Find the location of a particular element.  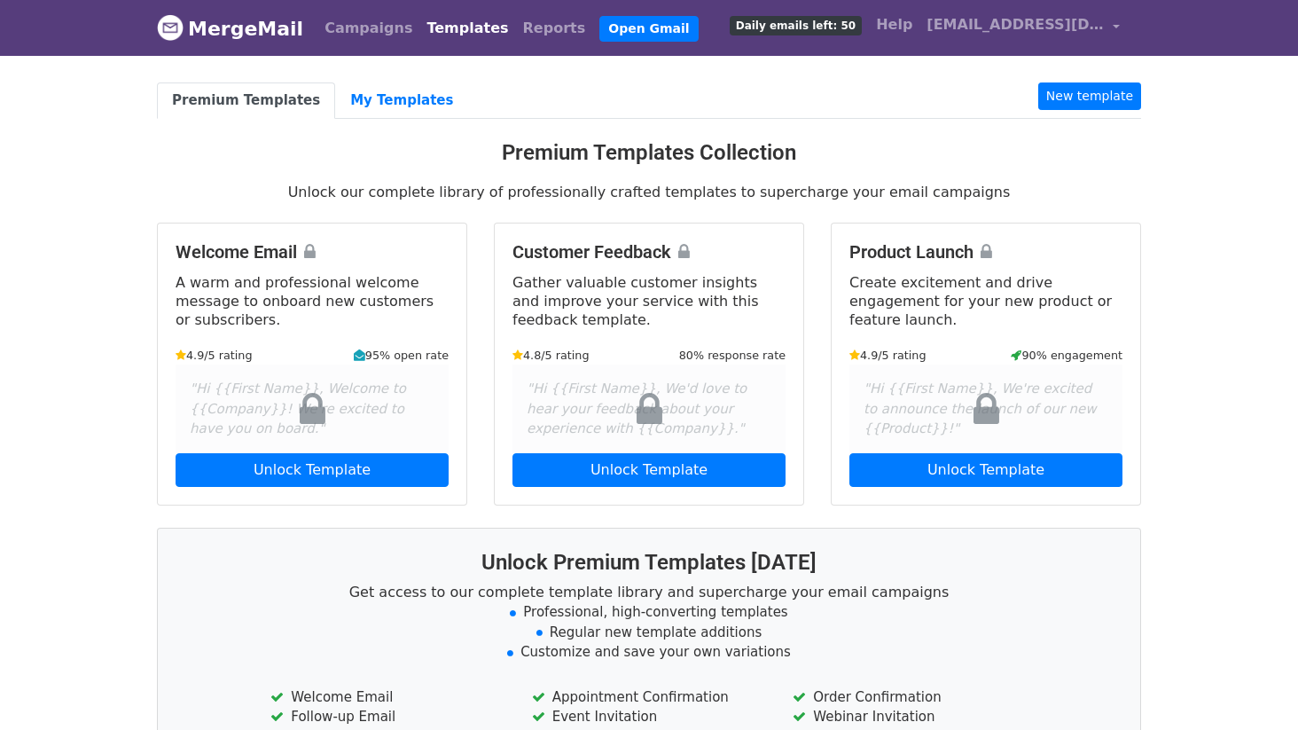

li: Appointment Confirmation is located at coordinates (649, 697).